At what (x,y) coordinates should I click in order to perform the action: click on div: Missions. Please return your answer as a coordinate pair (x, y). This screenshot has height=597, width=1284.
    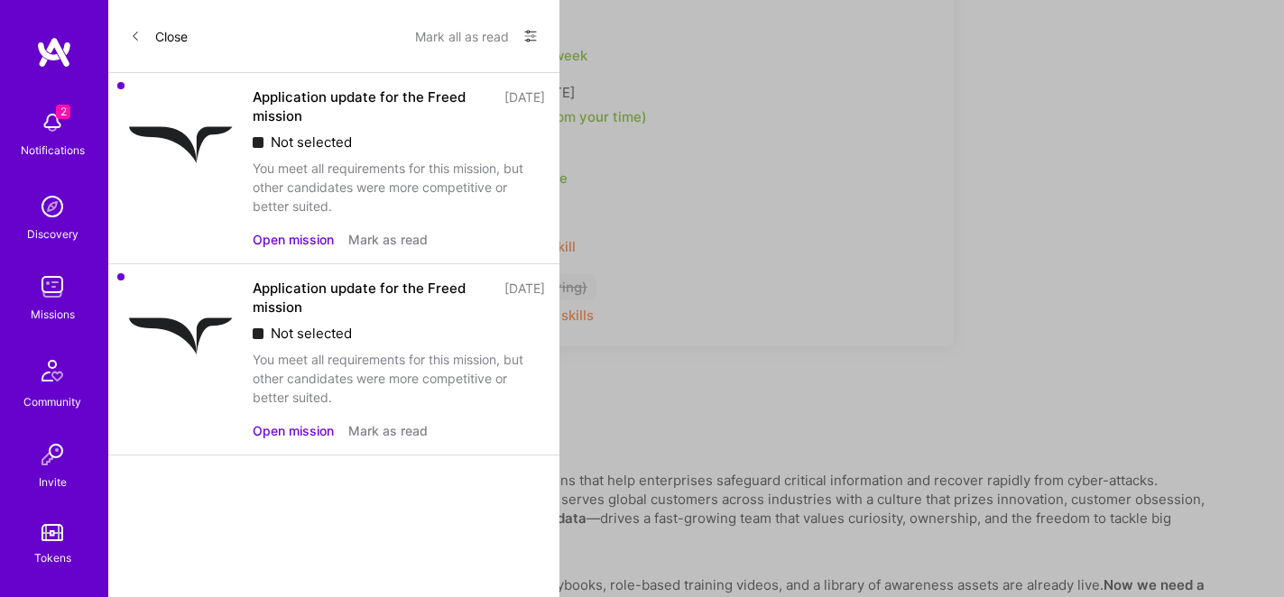
    Looking at the image, I should click on (52, 314).